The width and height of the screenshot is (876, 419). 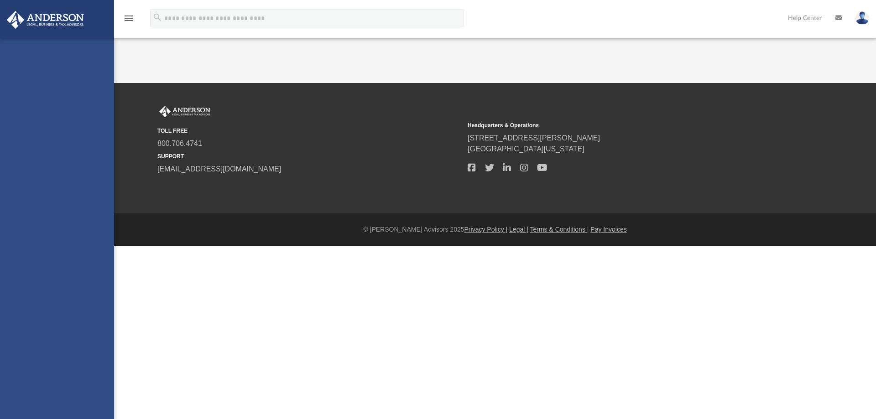 I want to click on a: Pay Invoices, so click(x=608, y=230).